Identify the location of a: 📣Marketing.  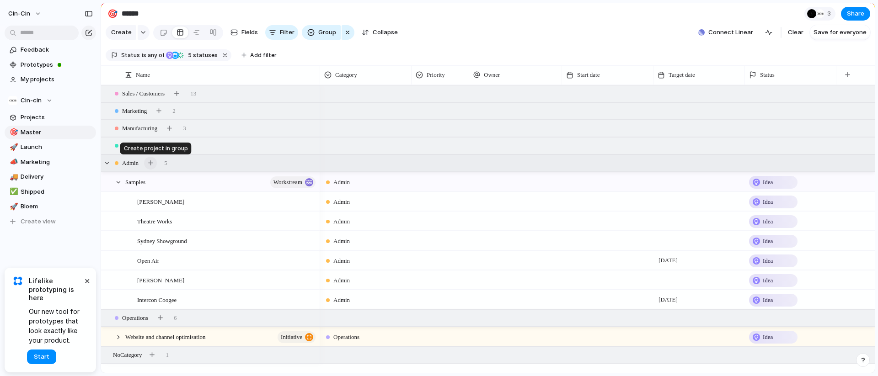
(50, 162).